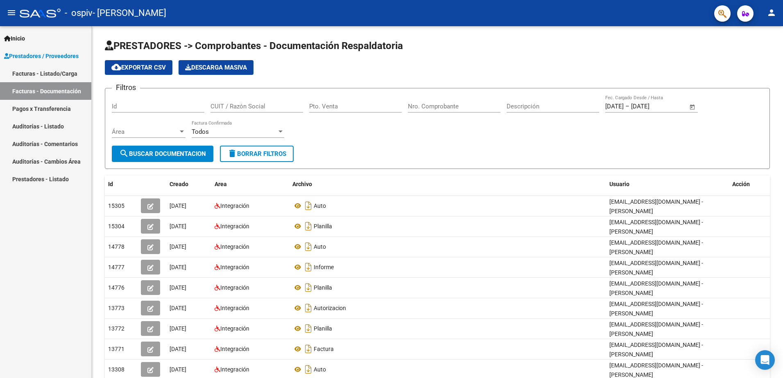  What do you see at coordinates (330, 308) in the screenshot?
I see `span: Autorizacion` at bounding box center [330, 308].